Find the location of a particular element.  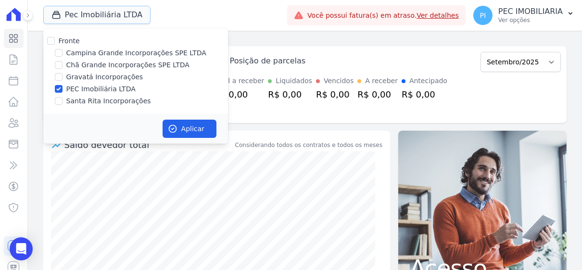

span: PI is located at coordinates (483, 15).